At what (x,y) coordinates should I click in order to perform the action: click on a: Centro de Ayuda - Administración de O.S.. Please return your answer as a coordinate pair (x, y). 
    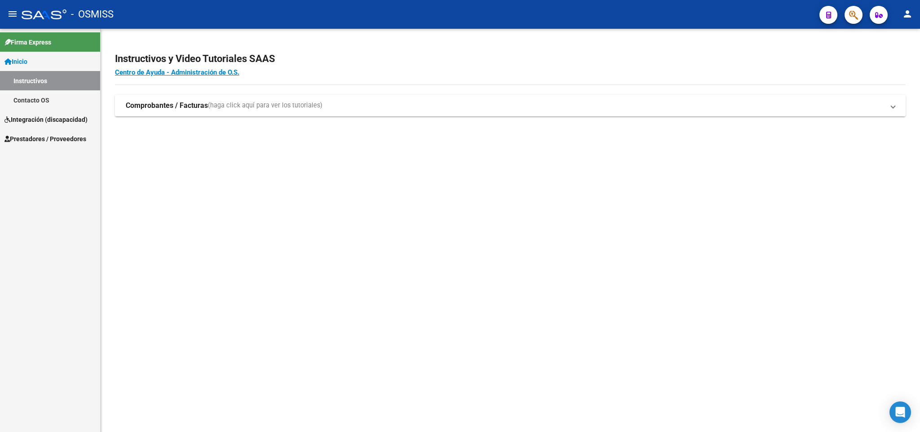
    Looking at the image, I should click on (177, 72).